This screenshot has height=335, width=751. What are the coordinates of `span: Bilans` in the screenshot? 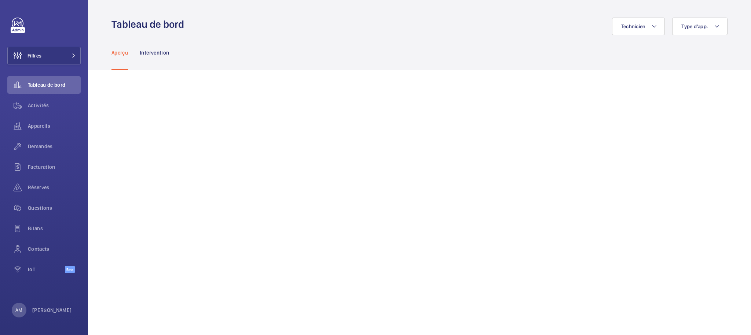 It's located at (54, 229).